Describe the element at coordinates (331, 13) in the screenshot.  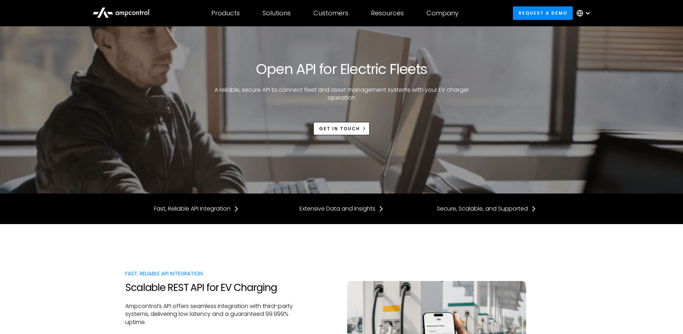
I see `div: Customers` at that location.